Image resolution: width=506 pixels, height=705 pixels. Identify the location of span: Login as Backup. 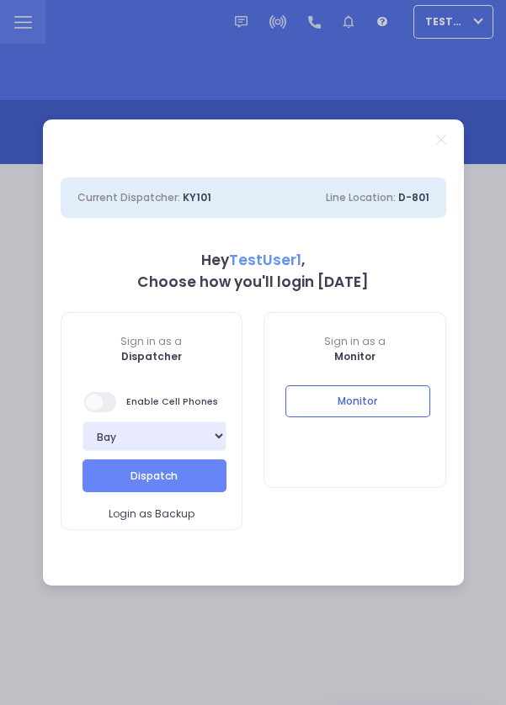
(151, 514).